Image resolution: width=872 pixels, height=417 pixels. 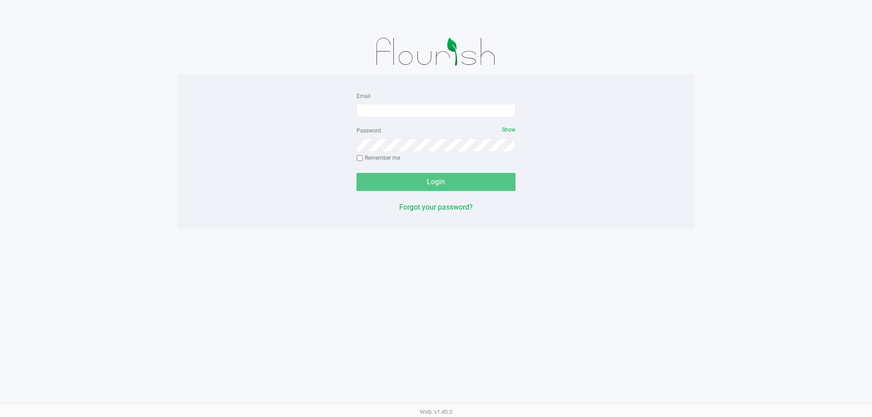 What do you see at coordinates (378, 158) in the screenshot?
I see `label: Remember me` at bounding box center [378, 158].